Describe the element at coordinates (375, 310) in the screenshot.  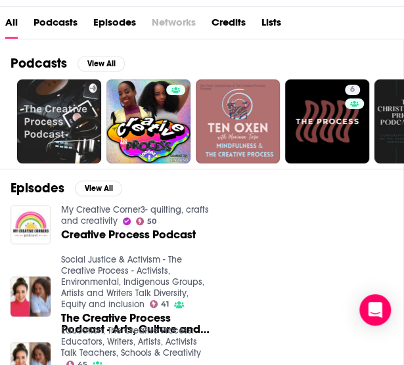
I see `div: Open Intercom Messenger` at that location.